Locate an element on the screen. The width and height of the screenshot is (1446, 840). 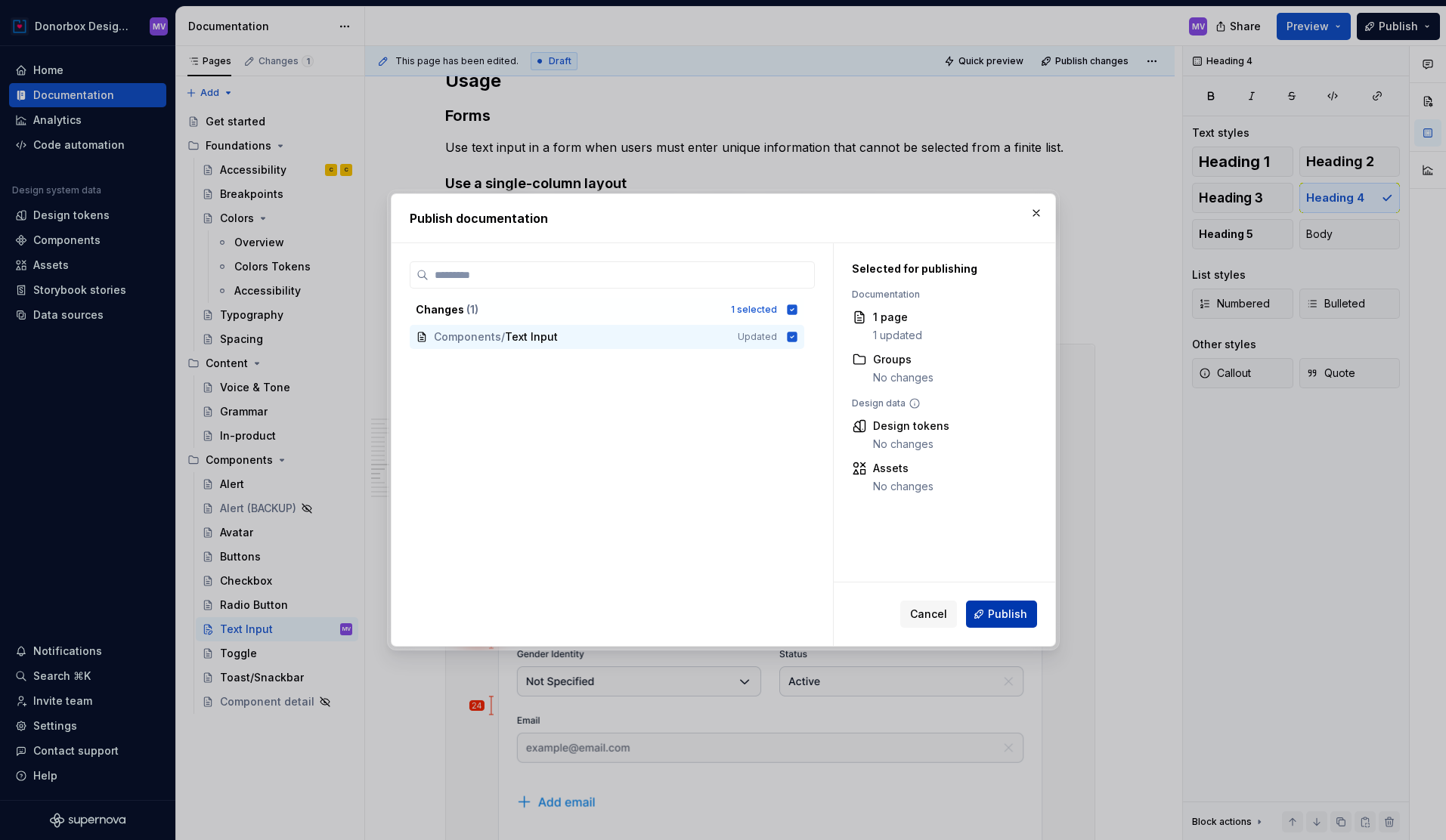
div: 1 page is located at coordinates (897, 317).